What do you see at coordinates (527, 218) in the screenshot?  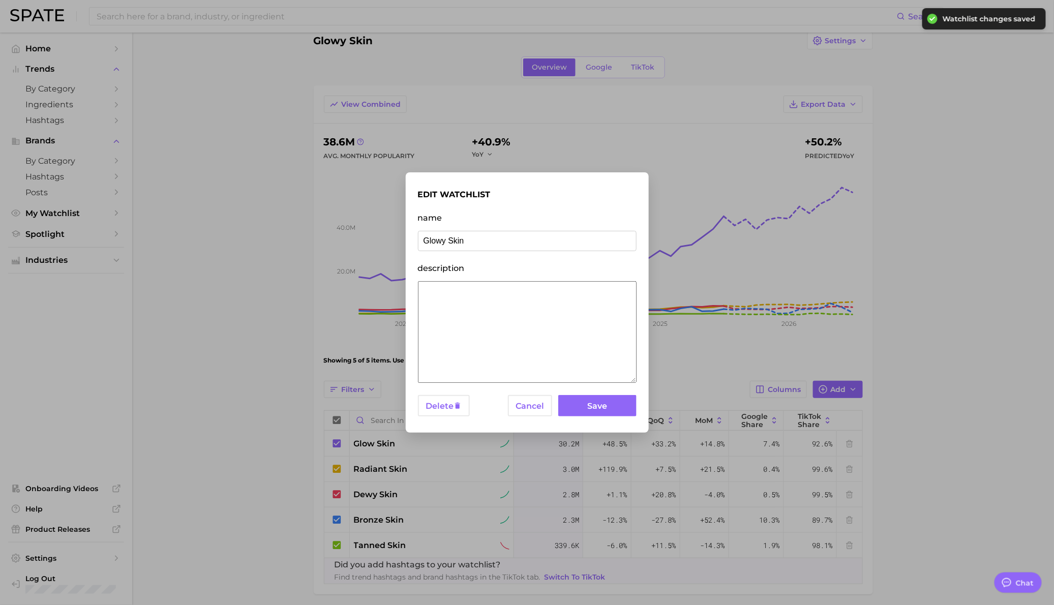 I see `label: name` at bounding box center [527, 218].